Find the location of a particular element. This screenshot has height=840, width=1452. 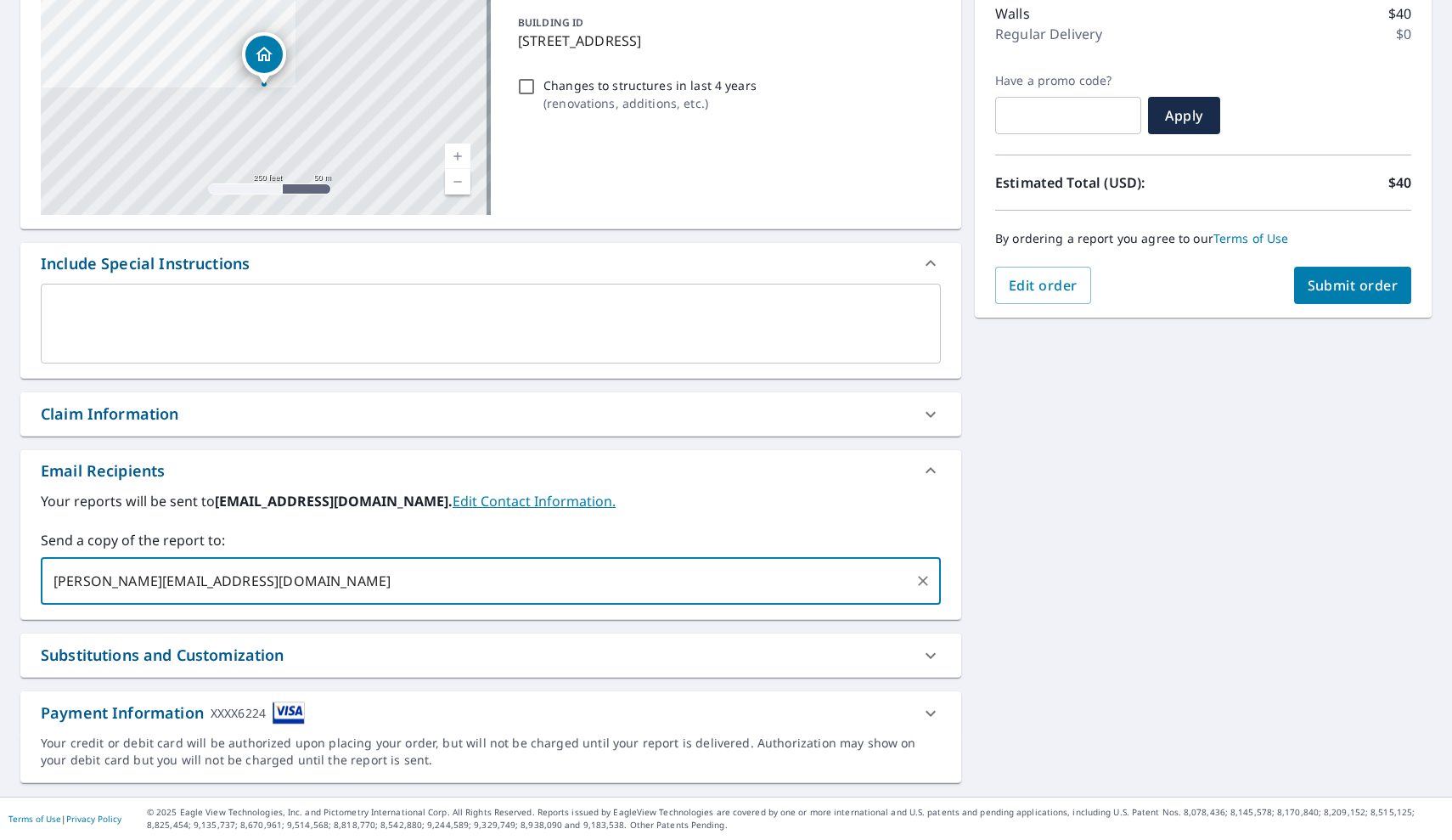

div: XXXX6224 is located at coordinates (238, 712).